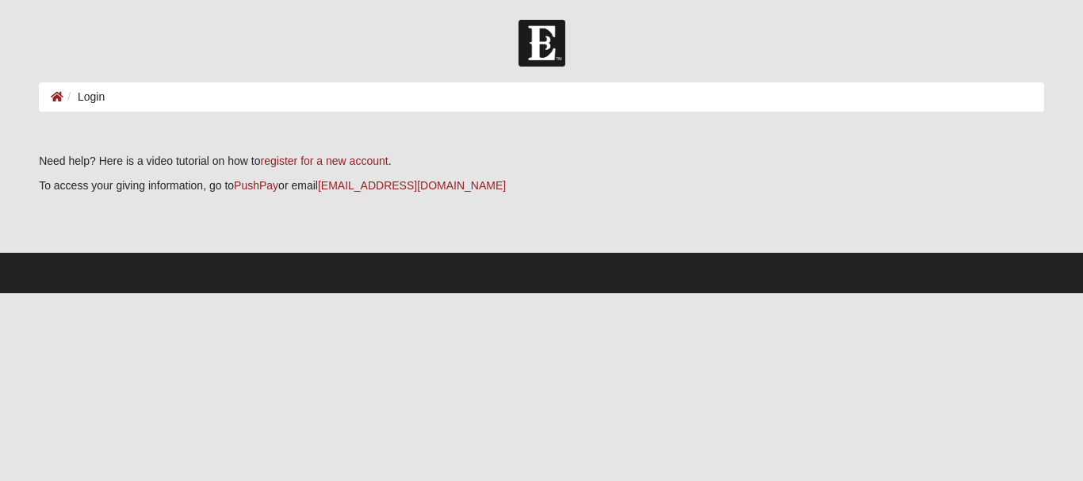 This screenshot has height=481, width=1083. What do you see at coordinates (542, 186) in the screenshot?
I see `p: To access your giving information, go to or email` at bounding box center [542, 186].